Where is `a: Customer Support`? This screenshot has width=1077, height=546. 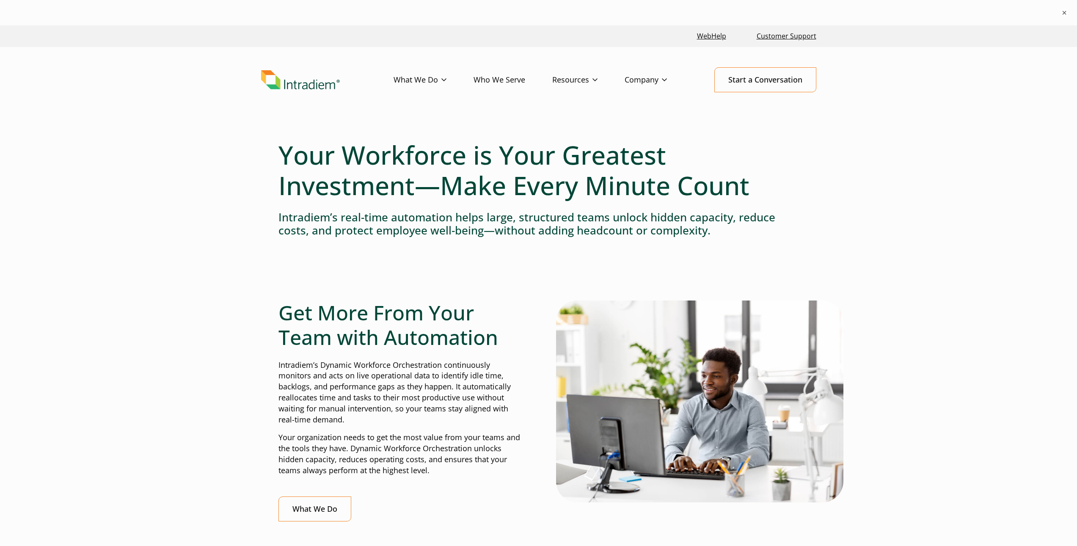 a: Customer Support is located at coordinates (786, 36).